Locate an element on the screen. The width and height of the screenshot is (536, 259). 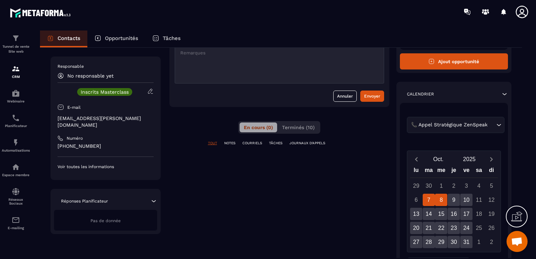
div: 6 is located at coordinates (416, 200).